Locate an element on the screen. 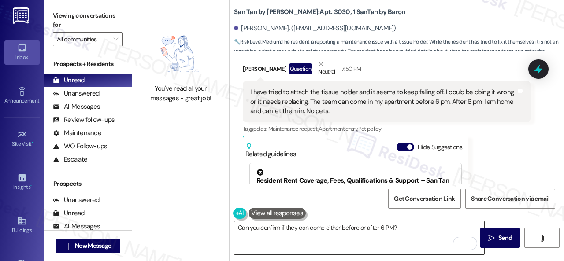 The height and width of the screenshot is (261, 564). button: Get Conversation Link is located at coordinates (424, 199).